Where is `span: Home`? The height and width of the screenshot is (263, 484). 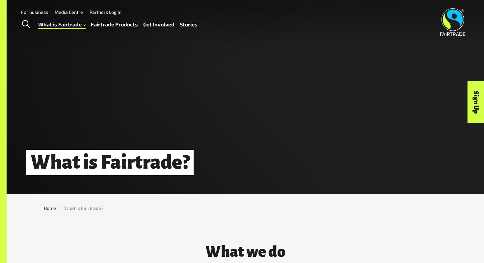 span: Home is located at coordinates (50, 208).